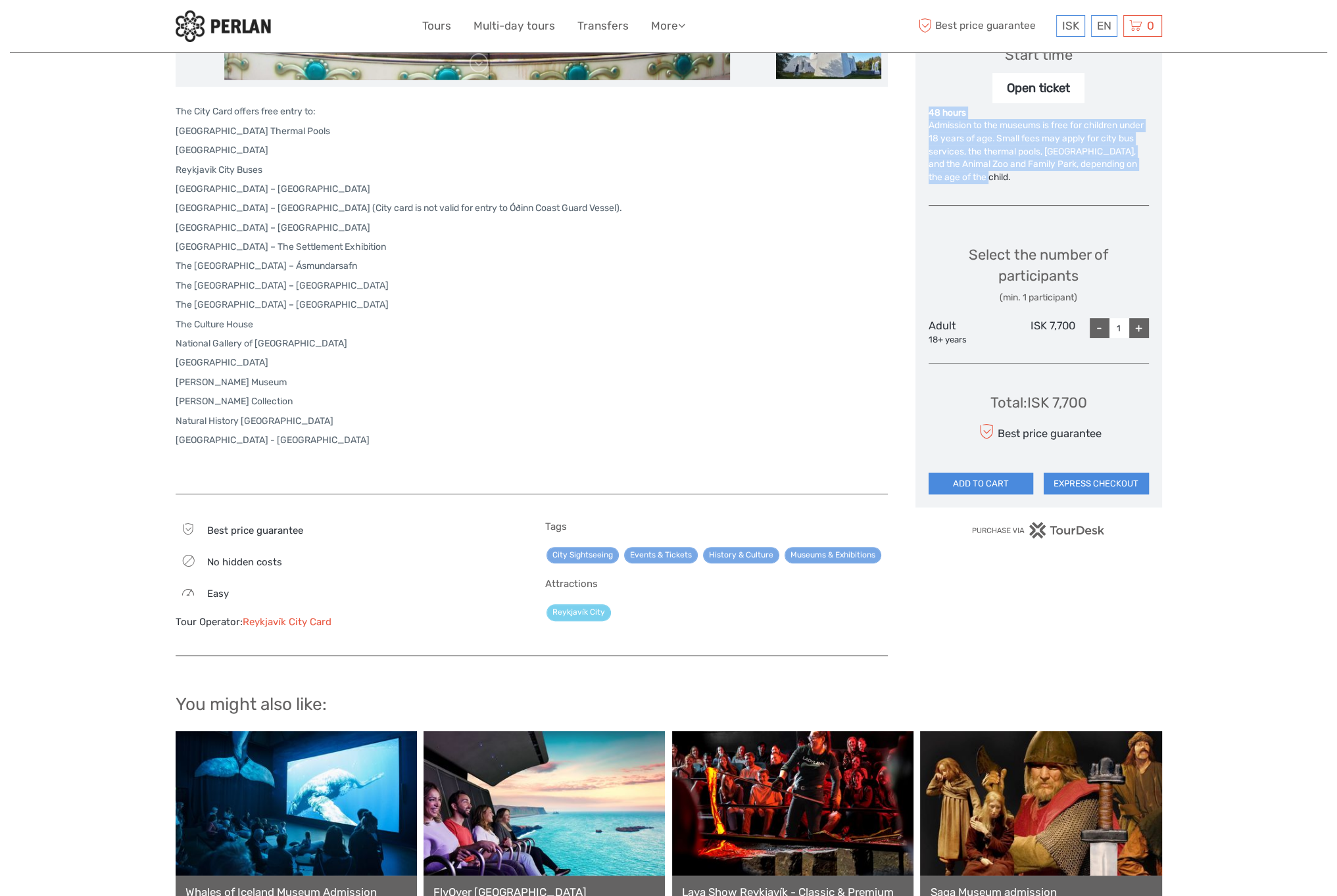  What do you see at coordinates (531, 325) in the screenshot?
I see `p: The Culture House` at bounding box center [531, 325].